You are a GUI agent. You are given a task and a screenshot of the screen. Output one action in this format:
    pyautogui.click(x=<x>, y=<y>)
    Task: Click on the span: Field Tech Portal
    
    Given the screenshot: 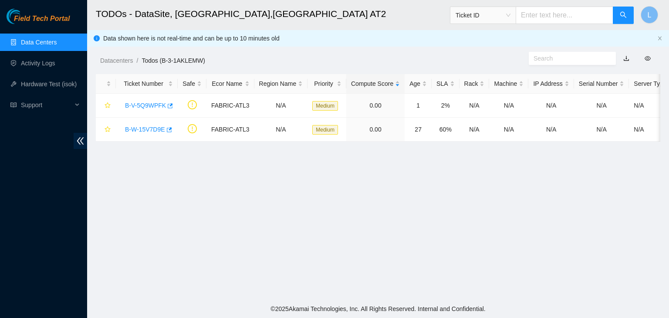 What is the action you would take?
    pyautogui.click(x=42, y=19)
    